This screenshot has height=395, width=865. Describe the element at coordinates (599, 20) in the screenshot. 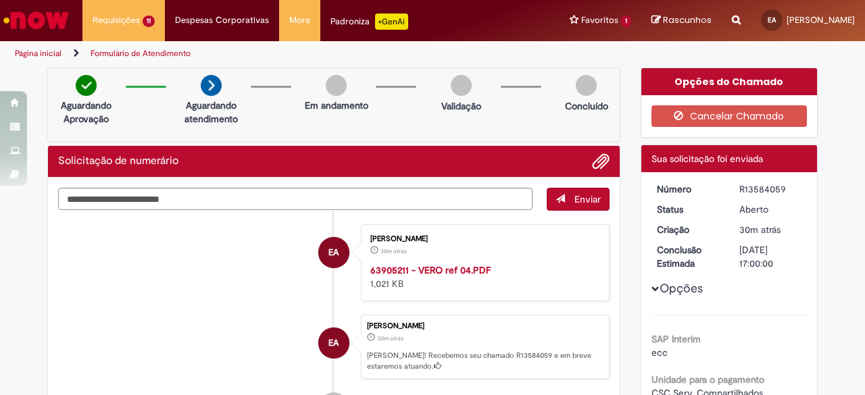

I see `span: Favoritos` at that location.